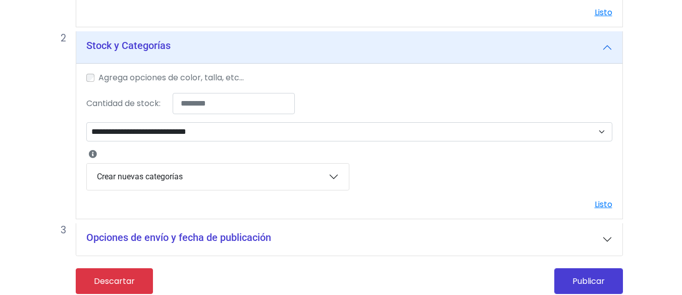 The height and width of the screenshot is (295, 682). What do you see at coordinates (589, 281) in the screenshot?
I see `button: Publicar` at bounding box center [589, 281].